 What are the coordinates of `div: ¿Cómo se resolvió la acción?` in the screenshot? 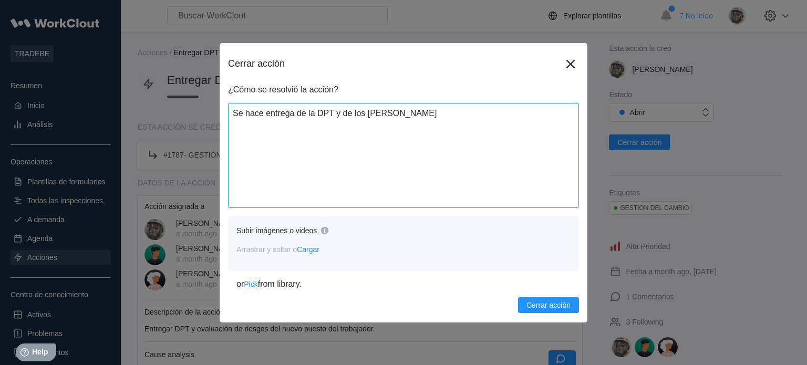 It's located at (403, 90).